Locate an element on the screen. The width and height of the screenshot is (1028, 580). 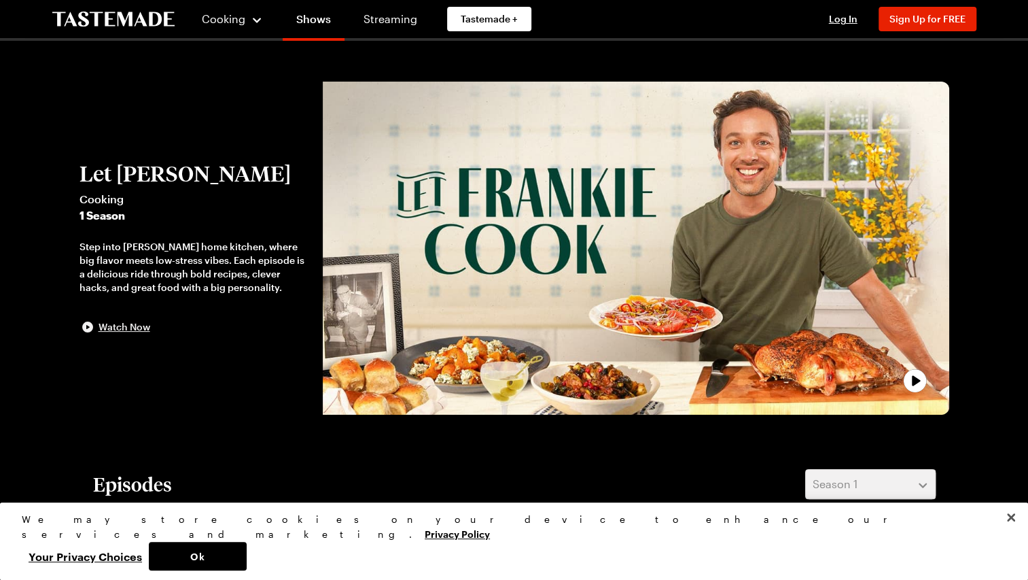
button: Close is located at coordinates (1011, 517).